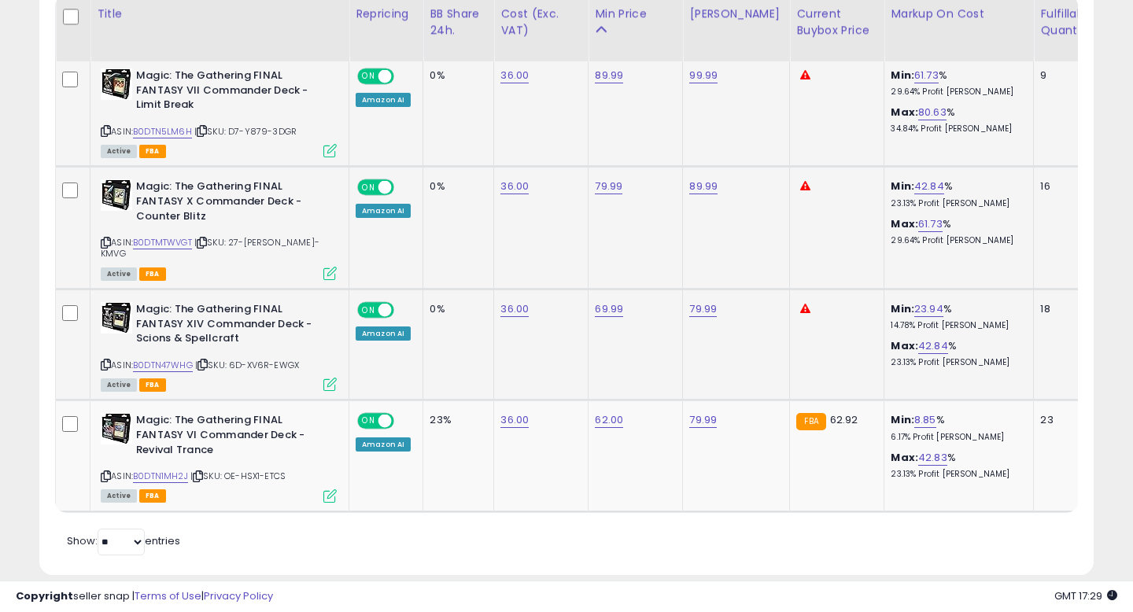 This screenshot has height=612, width=1133. Describe the element at coordinates (246, 131) in the screenshot. I see `span: | SKU: D7-Y879-3DGR` at that location.